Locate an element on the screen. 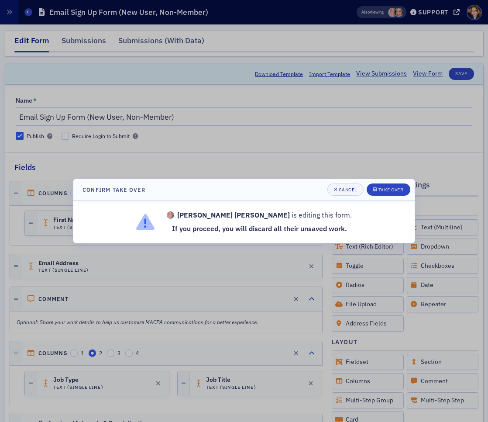 The width and height of the screenshot is (488, 422). div: Cancel is located at coordinates (348, 189).